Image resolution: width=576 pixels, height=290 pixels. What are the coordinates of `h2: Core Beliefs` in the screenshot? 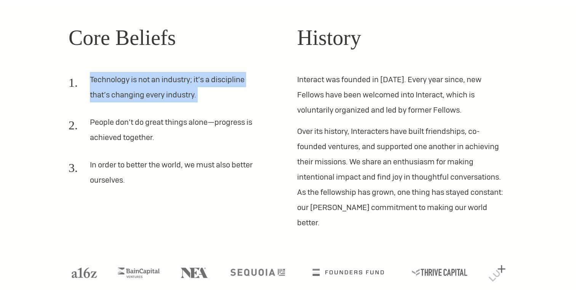 It's located at (174, 38).